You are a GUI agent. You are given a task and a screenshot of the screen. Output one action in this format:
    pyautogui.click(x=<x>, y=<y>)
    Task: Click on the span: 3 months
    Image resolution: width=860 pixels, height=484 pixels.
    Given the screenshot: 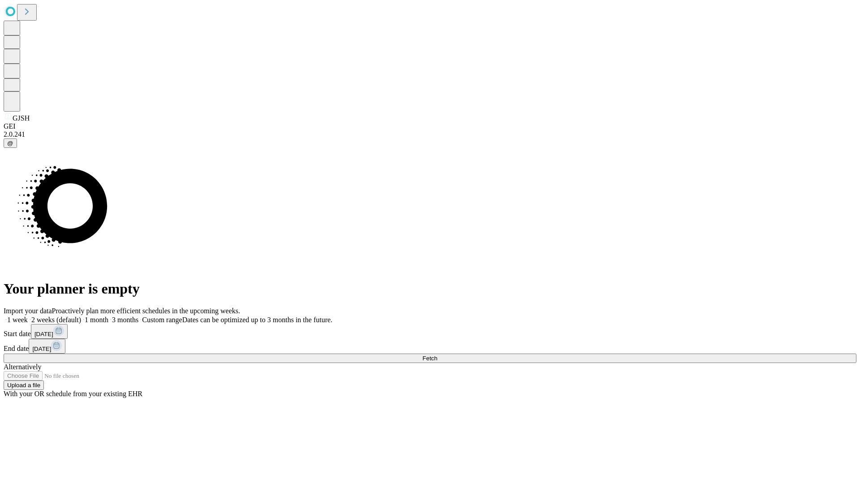 What is the action you would take?
    pyautogui.click(x=125, y=319)
    